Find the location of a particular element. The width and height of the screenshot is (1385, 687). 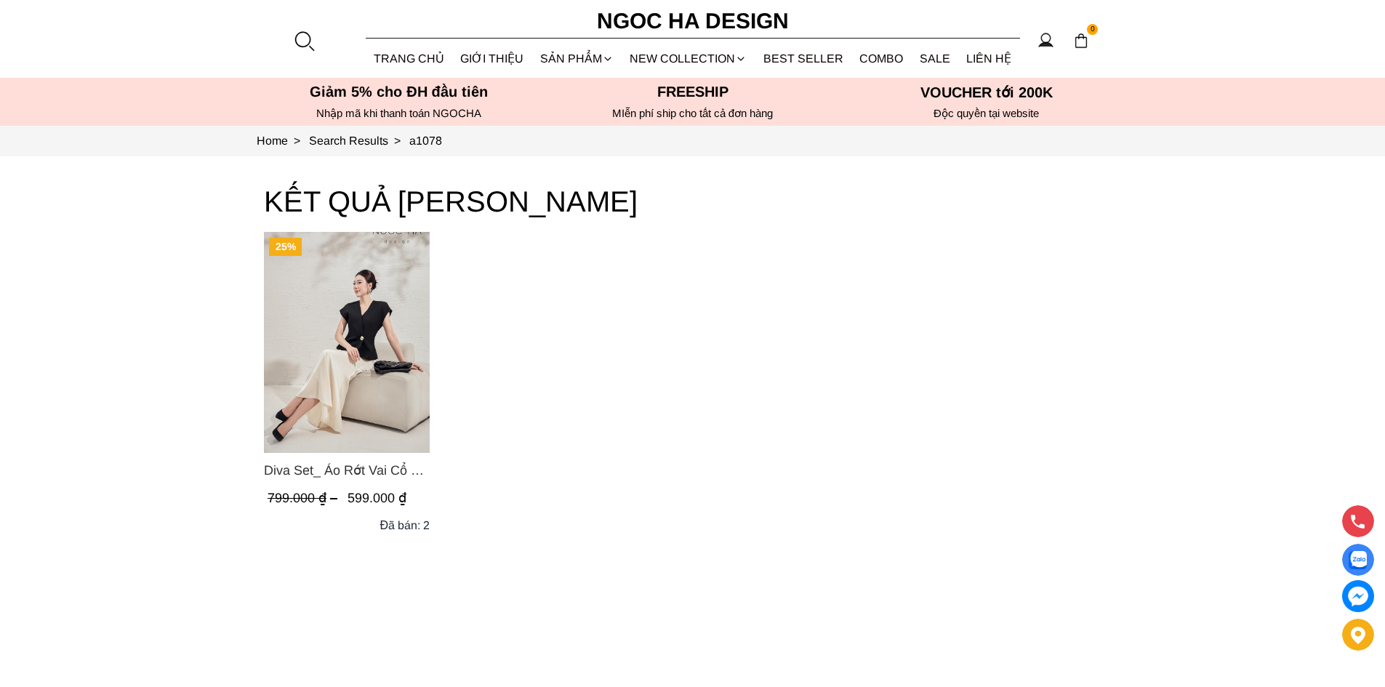

a: Link to Home is located at coordinates (283, 140).